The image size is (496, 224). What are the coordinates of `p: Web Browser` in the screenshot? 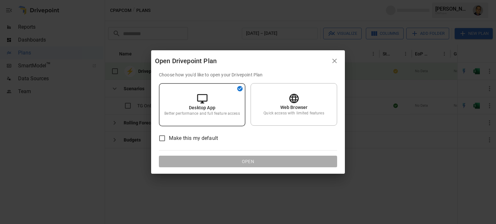 It's located at (294, 108).